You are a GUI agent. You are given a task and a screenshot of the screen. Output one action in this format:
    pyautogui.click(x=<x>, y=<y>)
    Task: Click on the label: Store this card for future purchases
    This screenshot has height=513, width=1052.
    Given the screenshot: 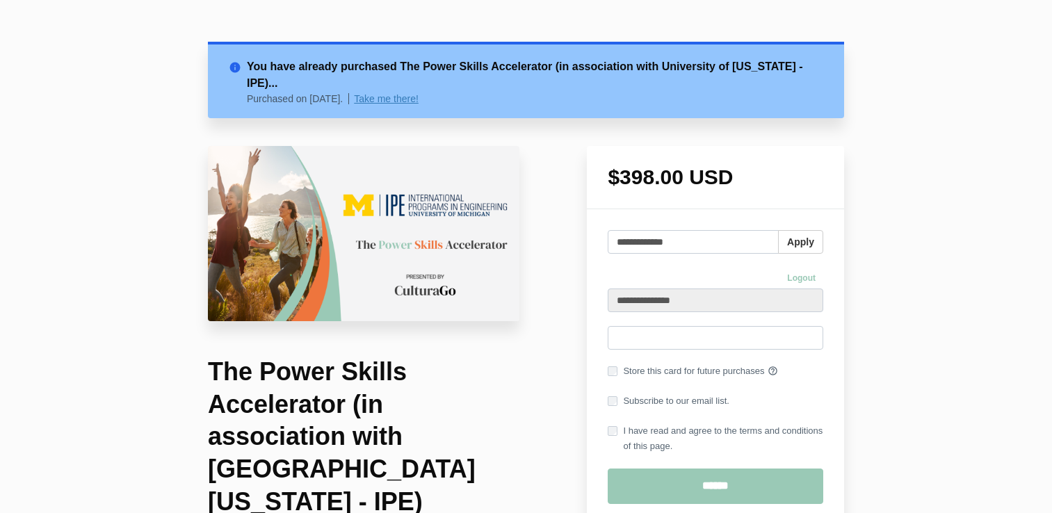 What is the action you would take?
    pyautogui.click(x=715, y=371)
    